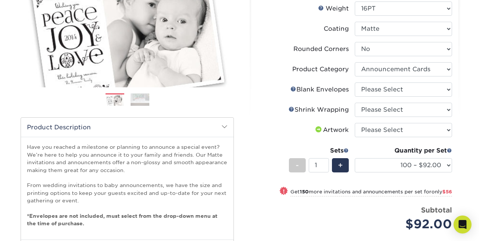  What do you see at coordinates (336, 29) in the screenshot?
I see `div: Coating` at bounding box center [336, 29].